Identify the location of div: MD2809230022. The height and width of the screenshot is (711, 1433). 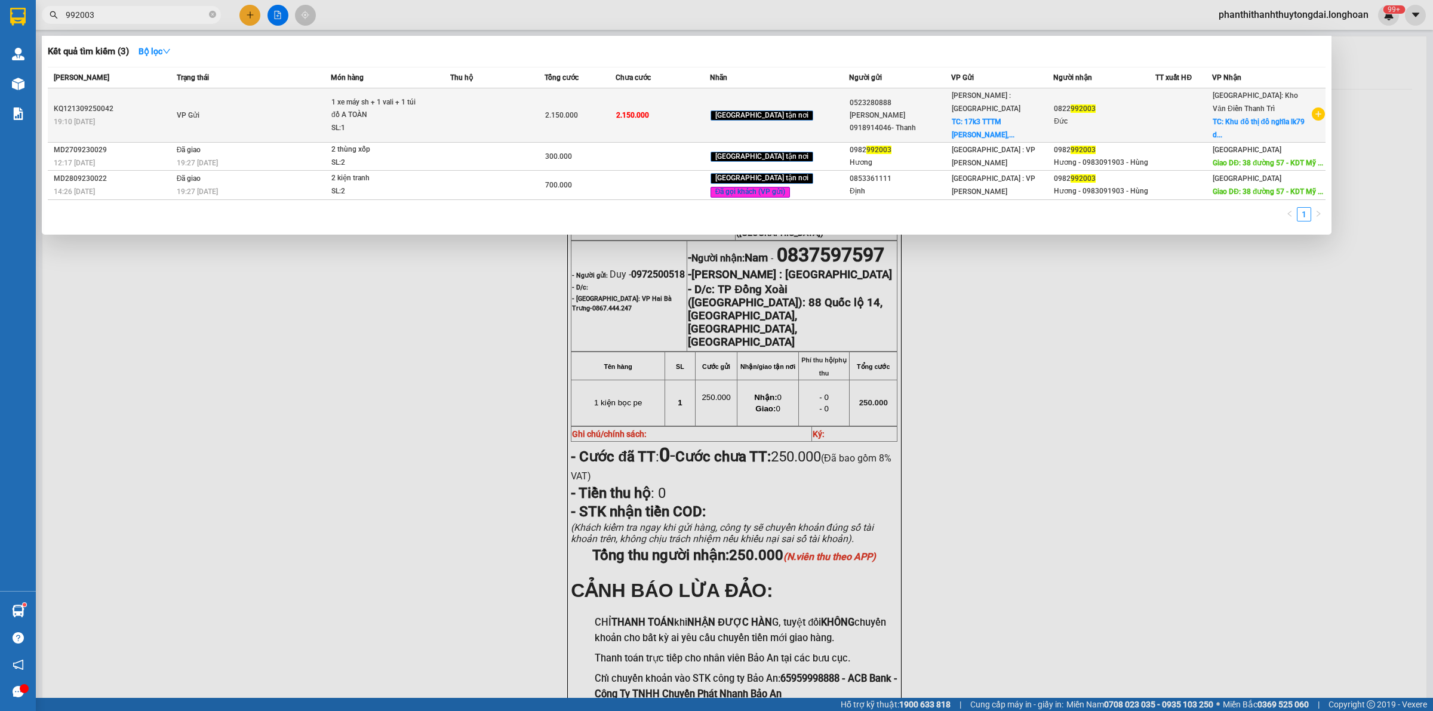
(113, 179).